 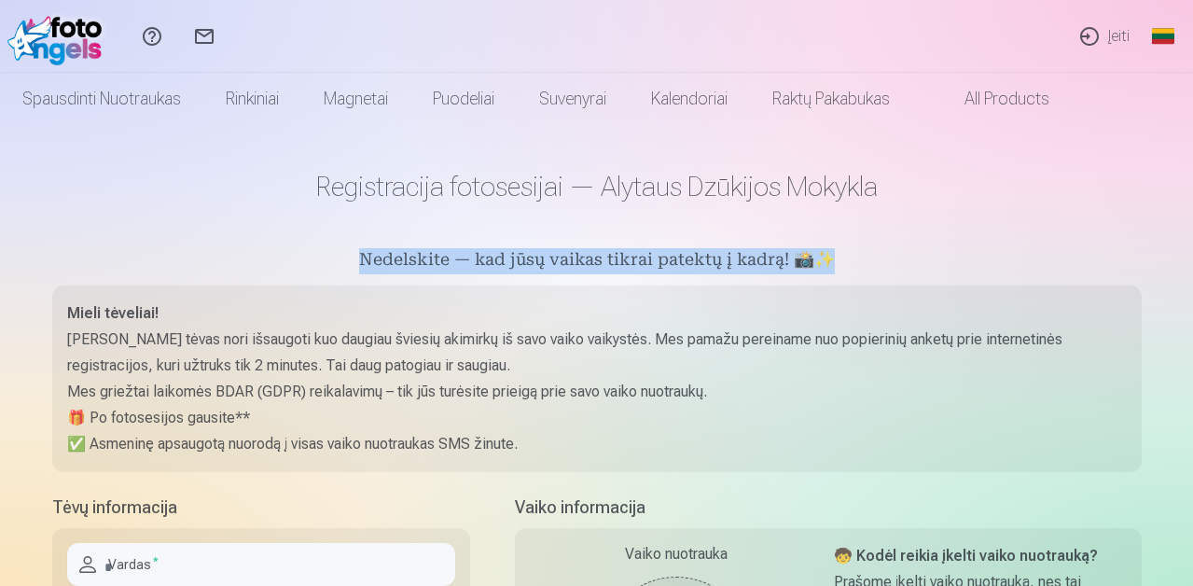 What do you see at coordinates (597, 261) in the screenshot?
I see `h5: Nedelskite — kad jūsų vaikas tikrai patektų į kadrą! 📸✨` at bounding box center [597, 261].